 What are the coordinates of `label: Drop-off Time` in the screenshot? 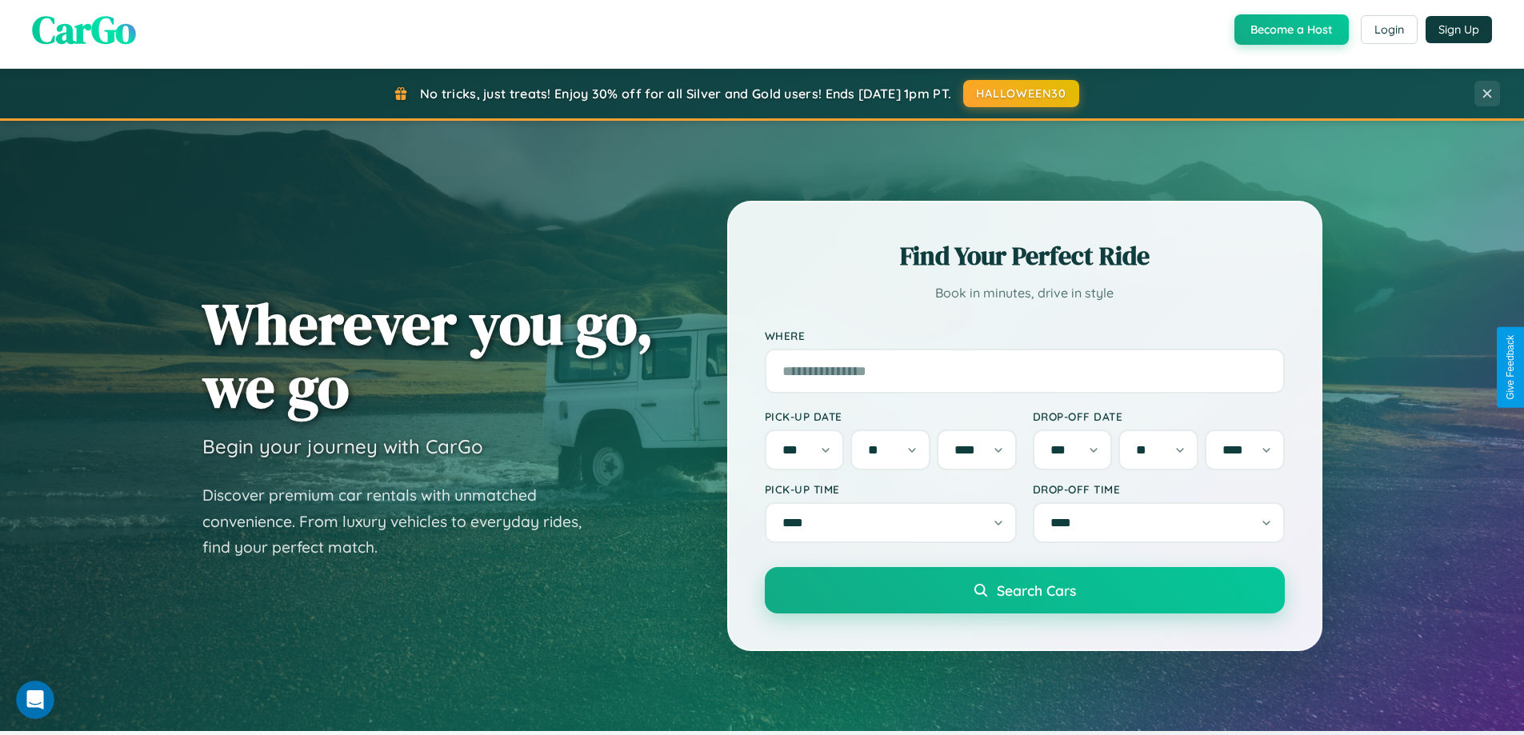 It's located at (1158, 489).